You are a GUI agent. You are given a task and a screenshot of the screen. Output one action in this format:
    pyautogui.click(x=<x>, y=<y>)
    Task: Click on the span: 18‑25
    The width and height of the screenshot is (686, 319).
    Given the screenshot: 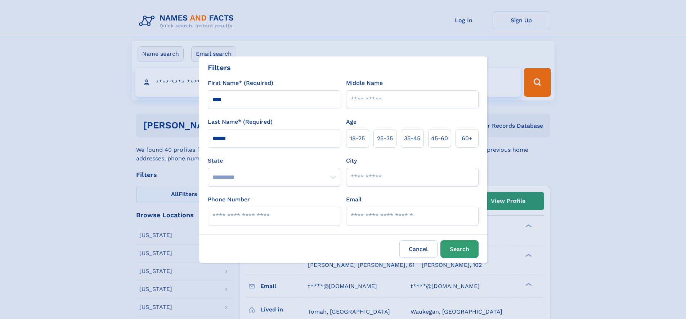 What is the action you would take?
    pyautogui.click(x=357, y=139)
    